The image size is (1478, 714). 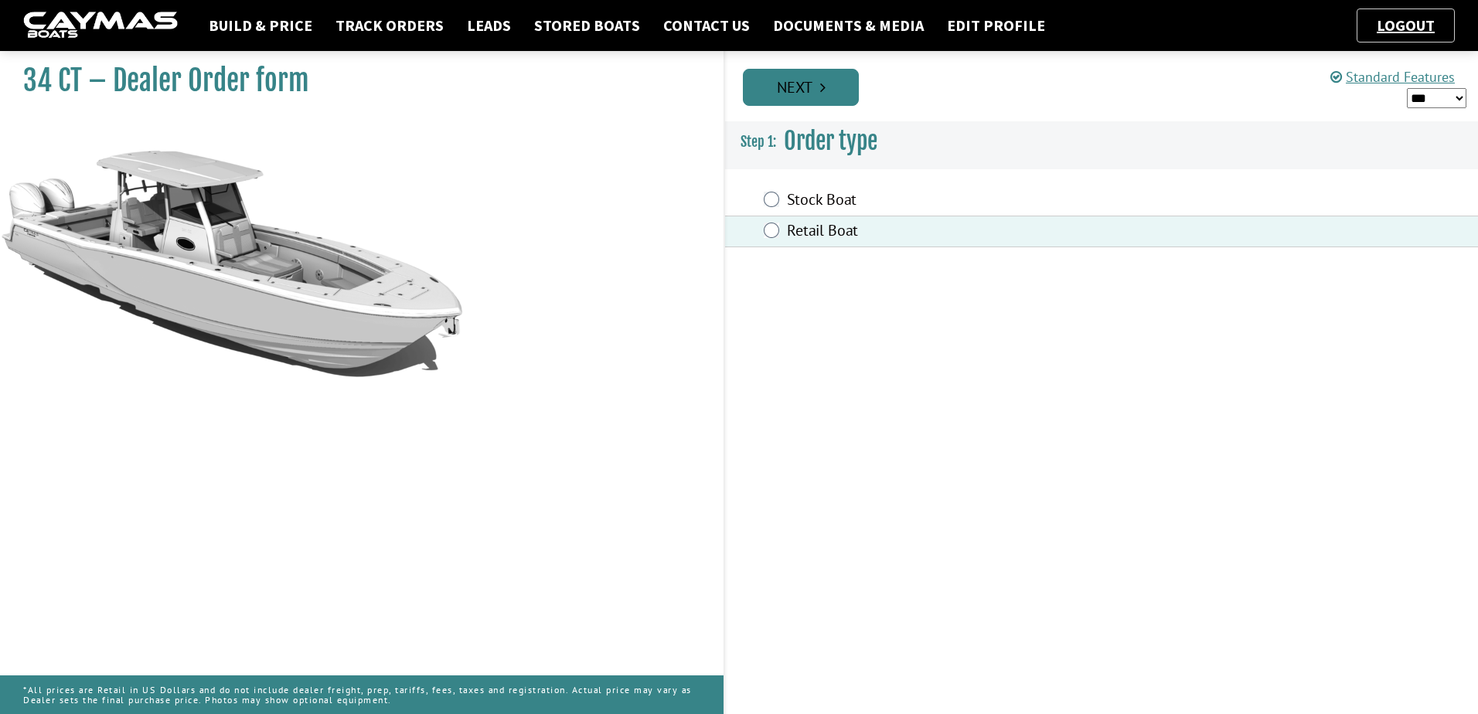 I want to click on h3: Order type, so click(x=1101, y=141).